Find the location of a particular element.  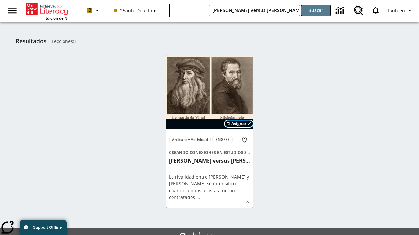

div: Portada is located at coordinates (47, 11).